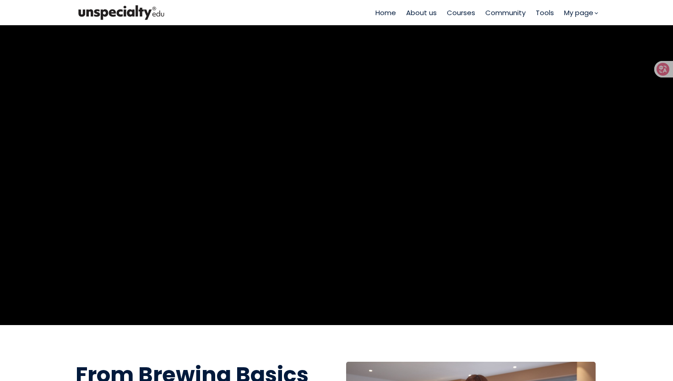  What do you see at coordinates (121, 12) in the screenshot?
I see `img: bc390a18feecddb333977e298b3a00a1.png` at bounding box center [121, 12].